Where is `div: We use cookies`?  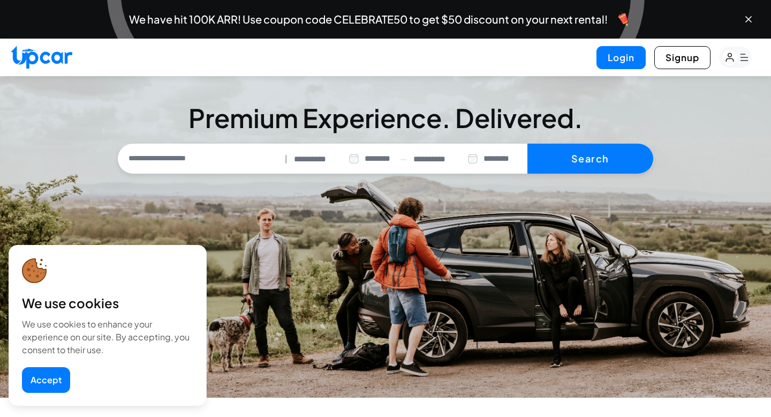 div: We use cookies is located at coordinates (108, 303).